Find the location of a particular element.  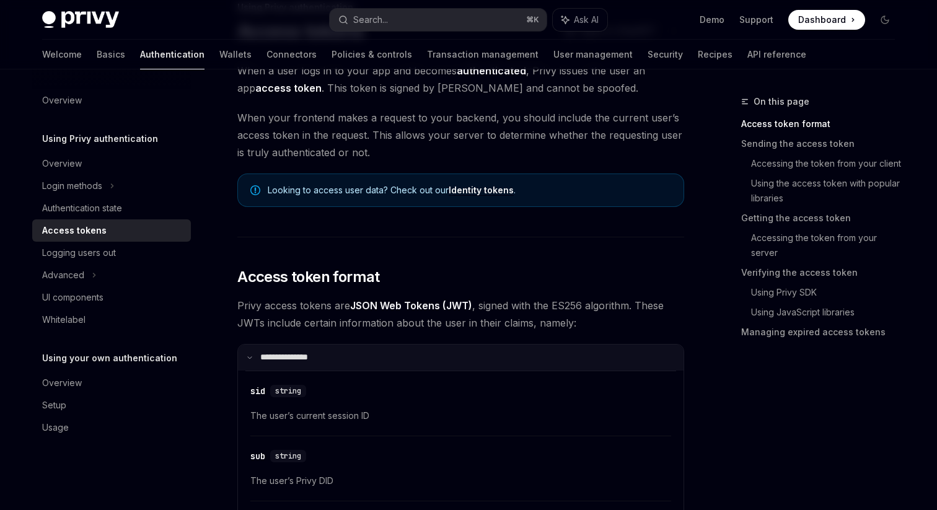

span: When a user logs in to your app and becomes , Privy issues the user an app . This token is signed... is located at coordinates (460, 79).